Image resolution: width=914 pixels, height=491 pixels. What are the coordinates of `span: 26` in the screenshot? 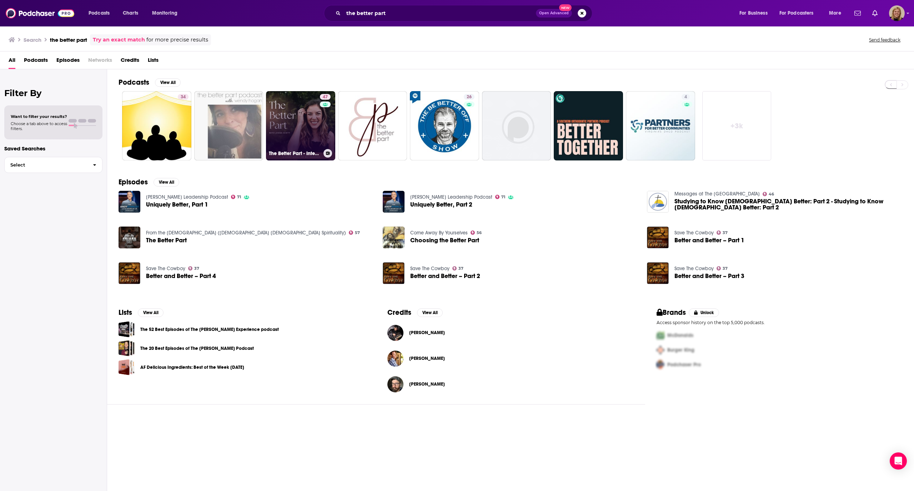 It's located at (469, 97).